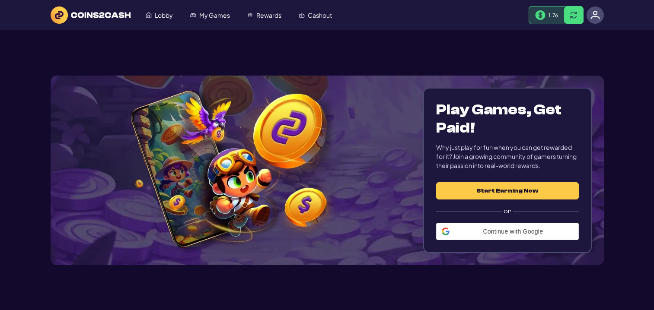 The width and height of the screenshot is (654, 310). Describe the element at coordinates (513, 232) in the screenshot. I see `span: Continue with Google` at that location.